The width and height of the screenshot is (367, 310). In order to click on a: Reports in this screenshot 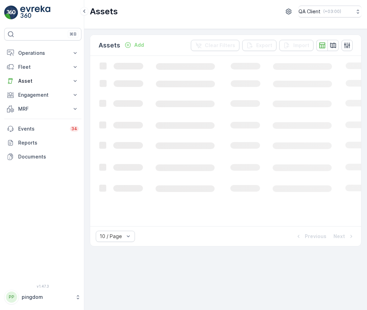, I will do `click(43, 143)`.